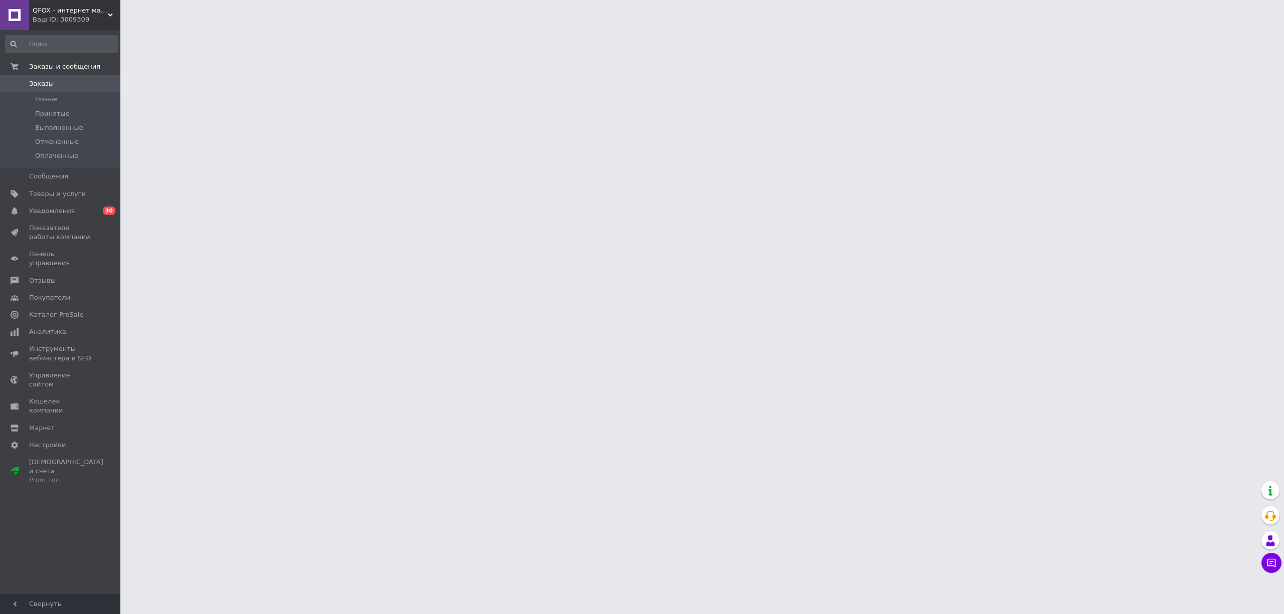 The image size is (1284, 614). I want to click on span: Панель управления, so click(61, 259).